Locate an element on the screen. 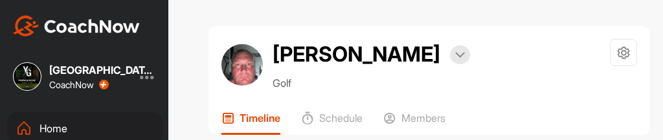  p: Timeline is located at coordinates (260, 118).